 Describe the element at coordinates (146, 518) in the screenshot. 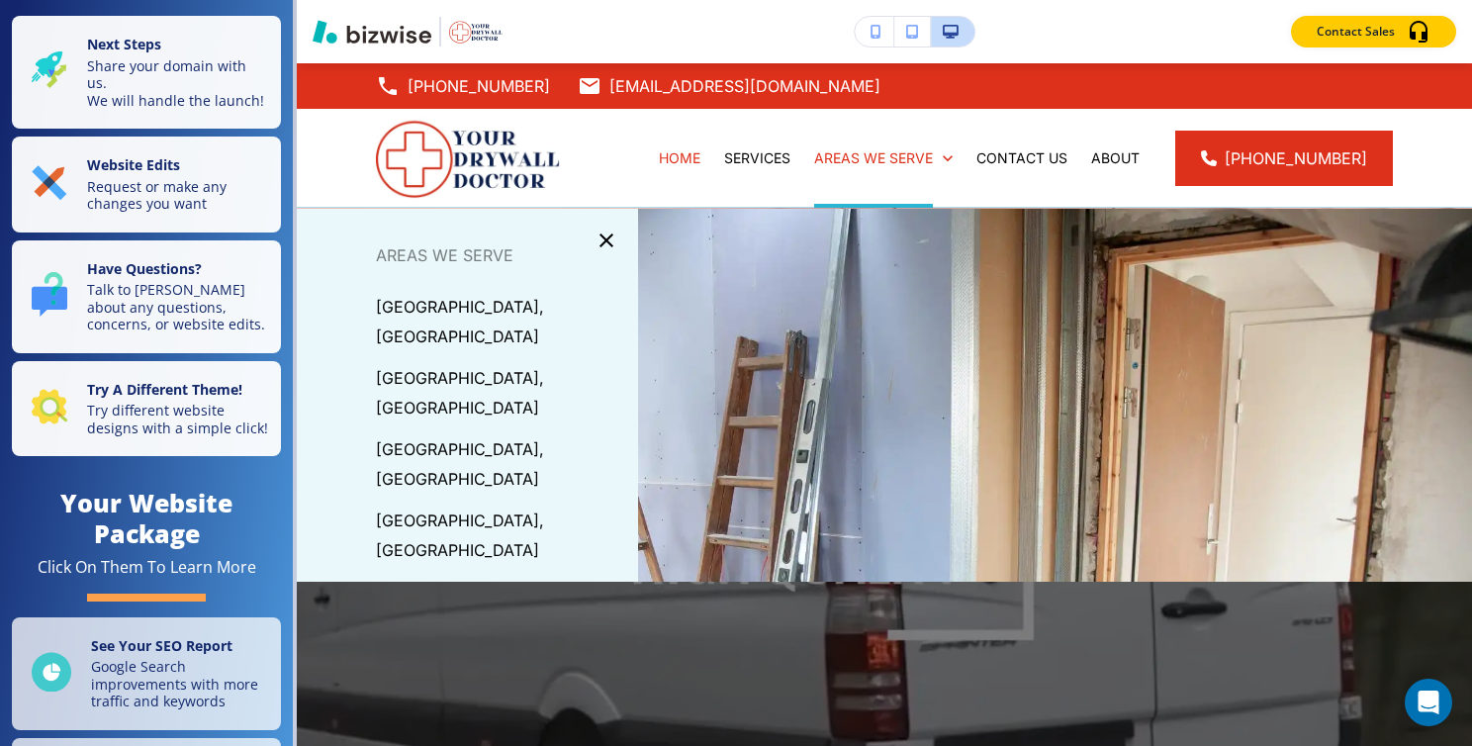

I see `h4: Your Website Package` at that location.